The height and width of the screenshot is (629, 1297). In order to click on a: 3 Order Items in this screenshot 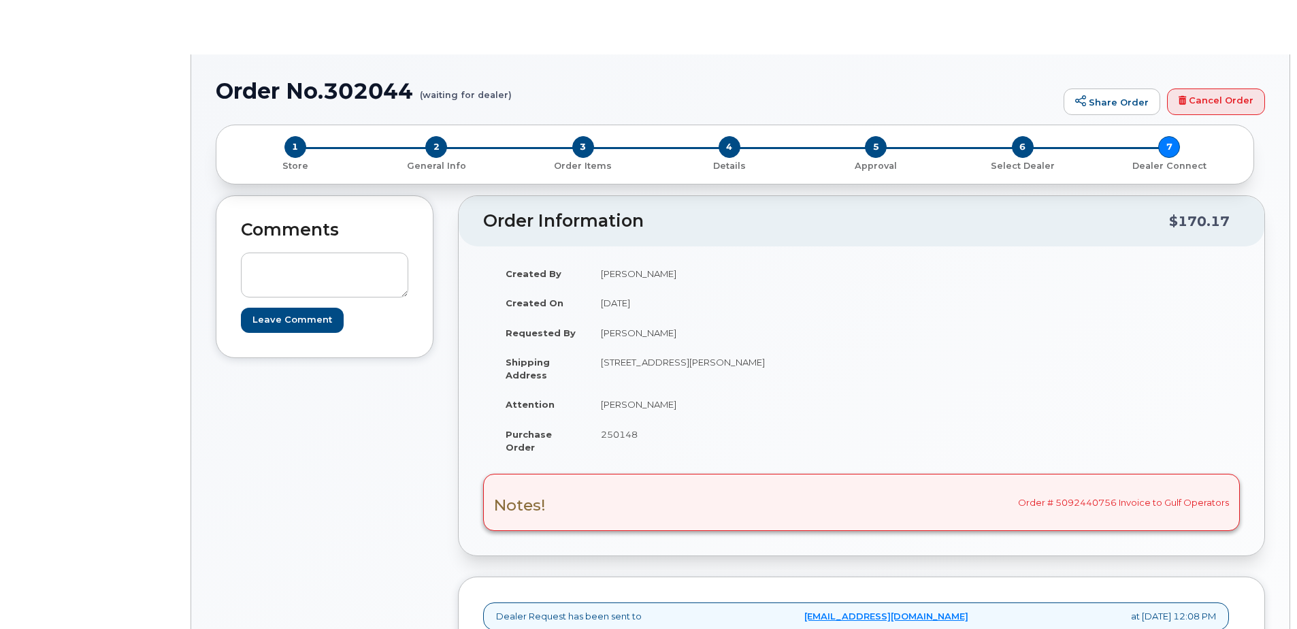, I will do `click(582, 165)`.